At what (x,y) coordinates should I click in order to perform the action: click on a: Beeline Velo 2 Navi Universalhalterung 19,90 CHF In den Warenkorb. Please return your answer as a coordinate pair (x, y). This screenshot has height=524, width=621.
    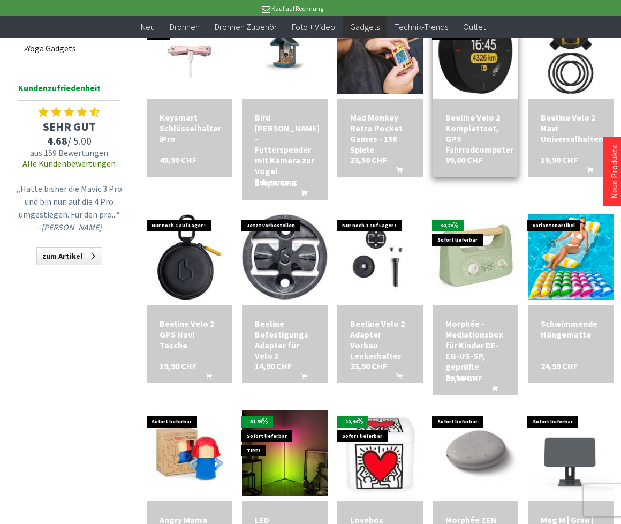
    Looking at the image, I should click on (571, 128).